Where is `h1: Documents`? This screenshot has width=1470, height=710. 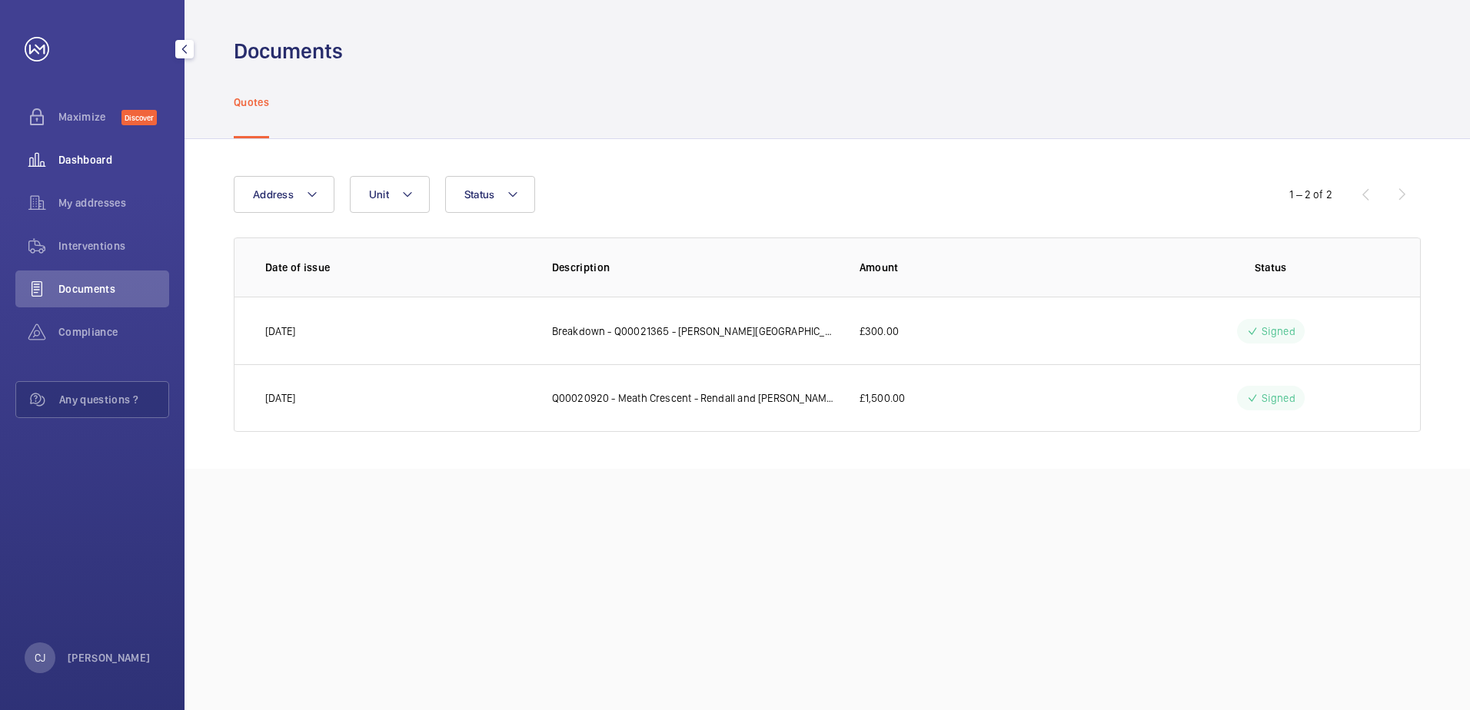 h1: Documents is located at coordinates (288, 51).